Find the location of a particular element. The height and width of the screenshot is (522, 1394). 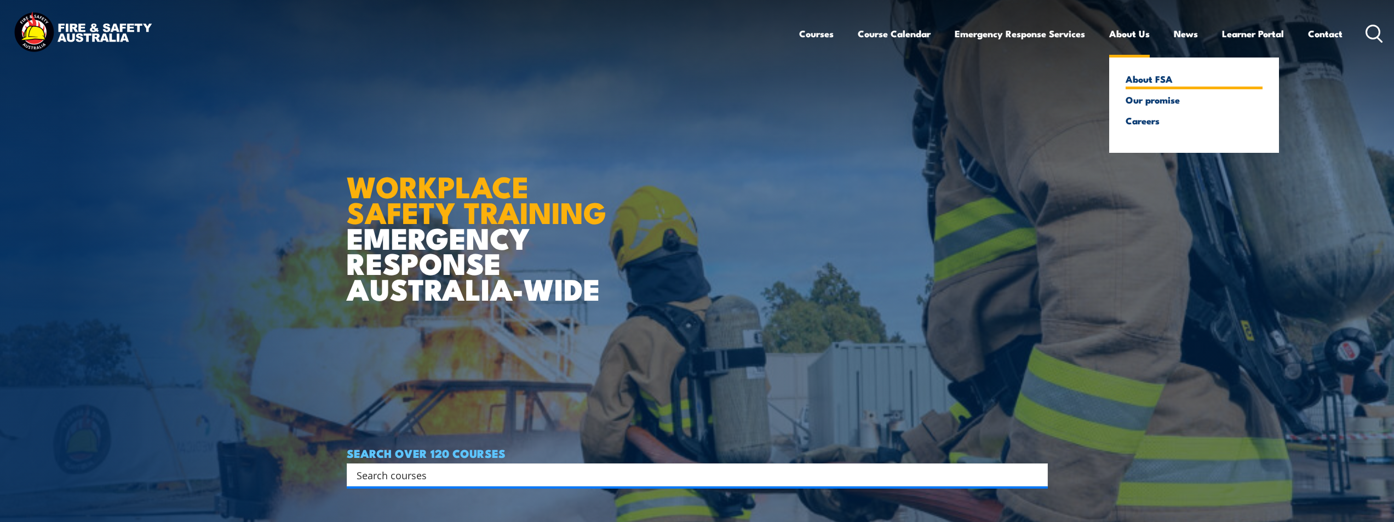

h1: EMERGENCY RESPONSE AUSTRALIA-WIDE is located at coordinates (480, 224).